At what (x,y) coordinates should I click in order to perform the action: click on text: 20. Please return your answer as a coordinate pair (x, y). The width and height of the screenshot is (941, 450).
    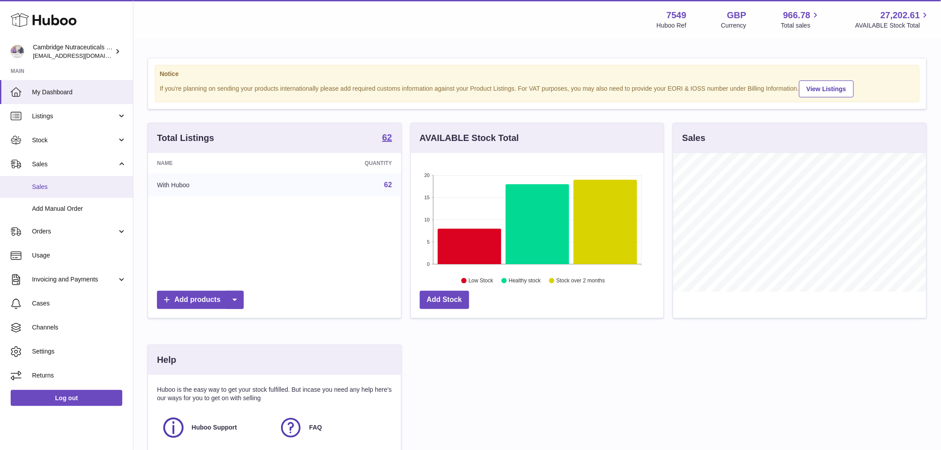
    Looking at the image, I should click on (427, 175).